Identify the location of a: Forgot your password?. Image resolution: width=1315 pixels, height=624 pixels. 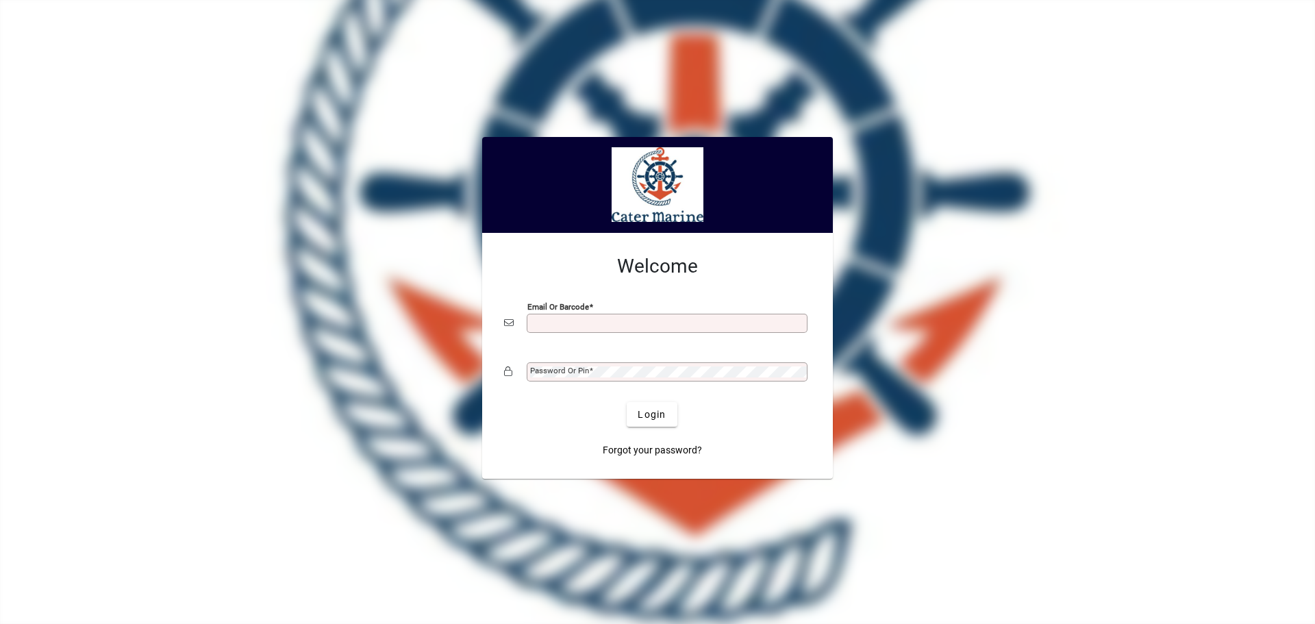
(652, 450).